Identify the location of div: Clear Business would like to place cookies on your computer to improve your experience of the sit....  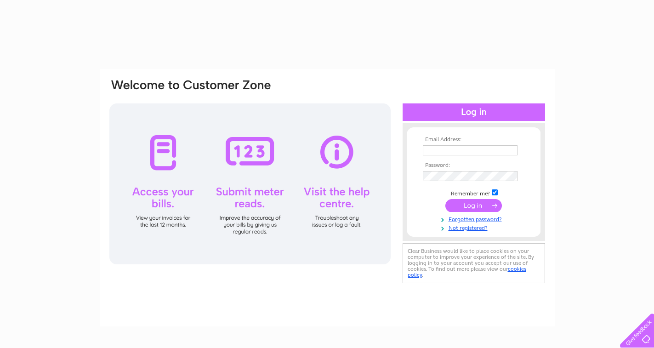
(474, 263).